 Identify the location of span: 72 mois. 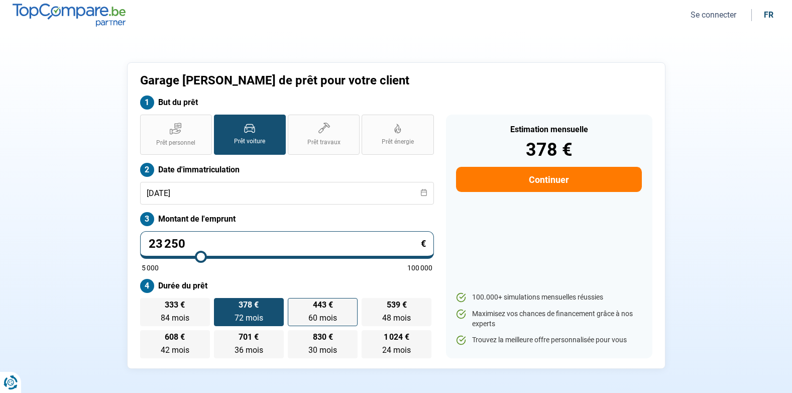
(249, 317).